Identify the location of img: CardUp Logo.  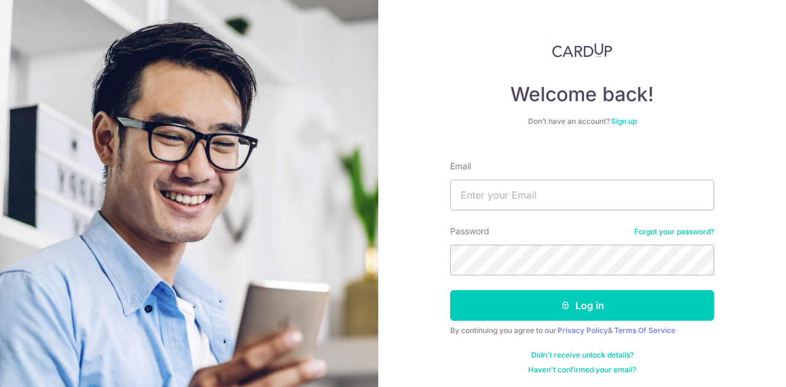
(582, 50).